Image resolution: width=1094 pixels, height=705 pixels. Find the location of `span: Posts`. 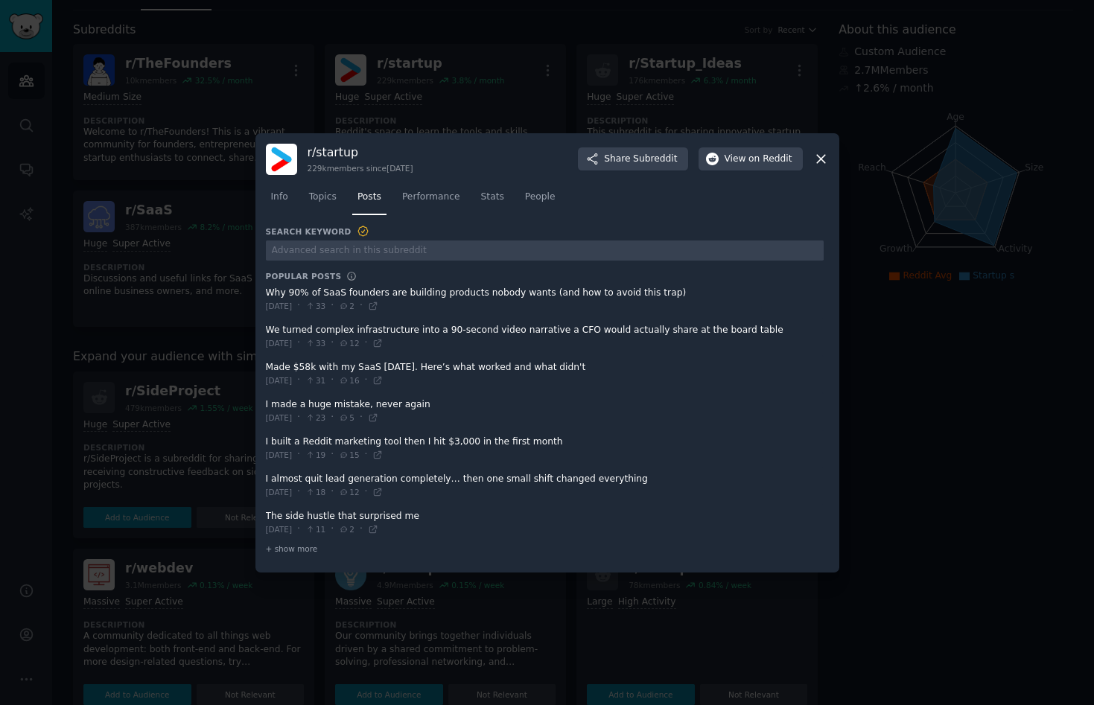

span: Posts is located at coordinates (369, 197).